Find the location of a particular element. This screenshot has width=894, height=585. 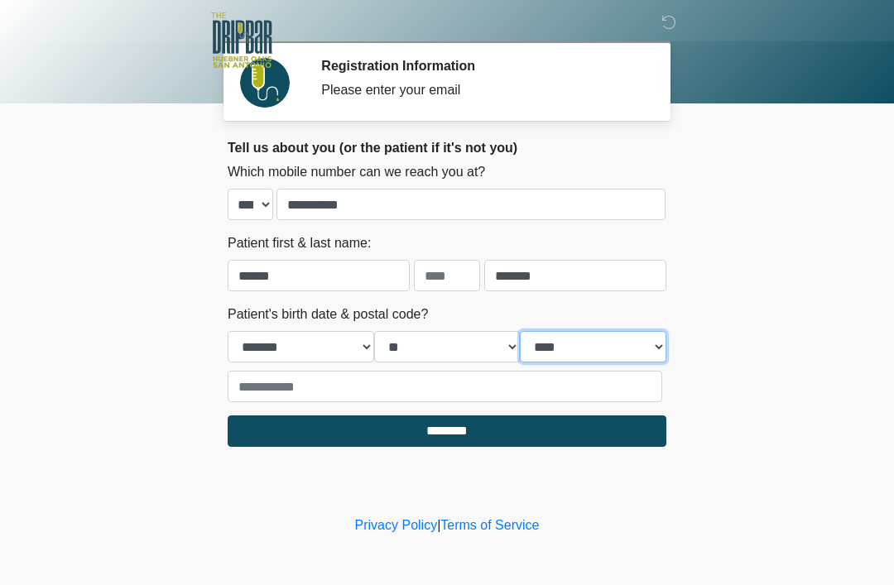

label: Patient's birth date & postal code? is located at coordinates (328, 315).